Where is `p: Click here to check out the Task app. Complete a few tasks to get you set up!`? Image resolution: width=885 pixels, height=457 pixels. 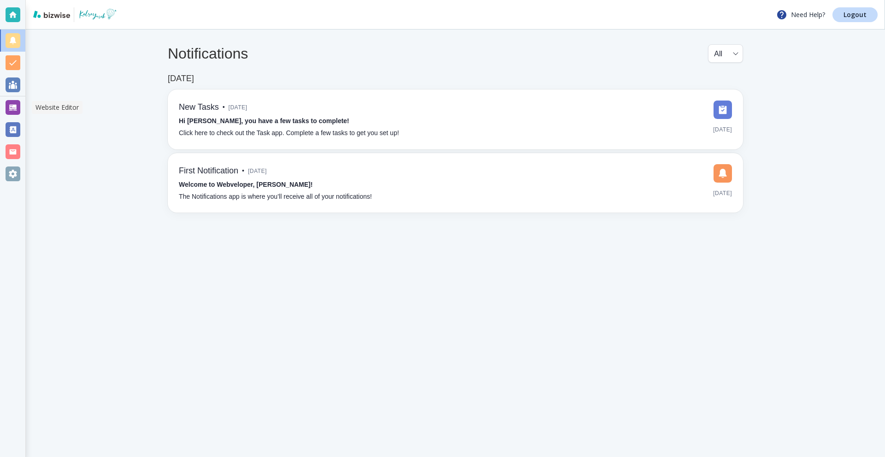
p: Click here to check out the Task app. Complete a few tasks to get you set up! is located at coordinates (289, 133).